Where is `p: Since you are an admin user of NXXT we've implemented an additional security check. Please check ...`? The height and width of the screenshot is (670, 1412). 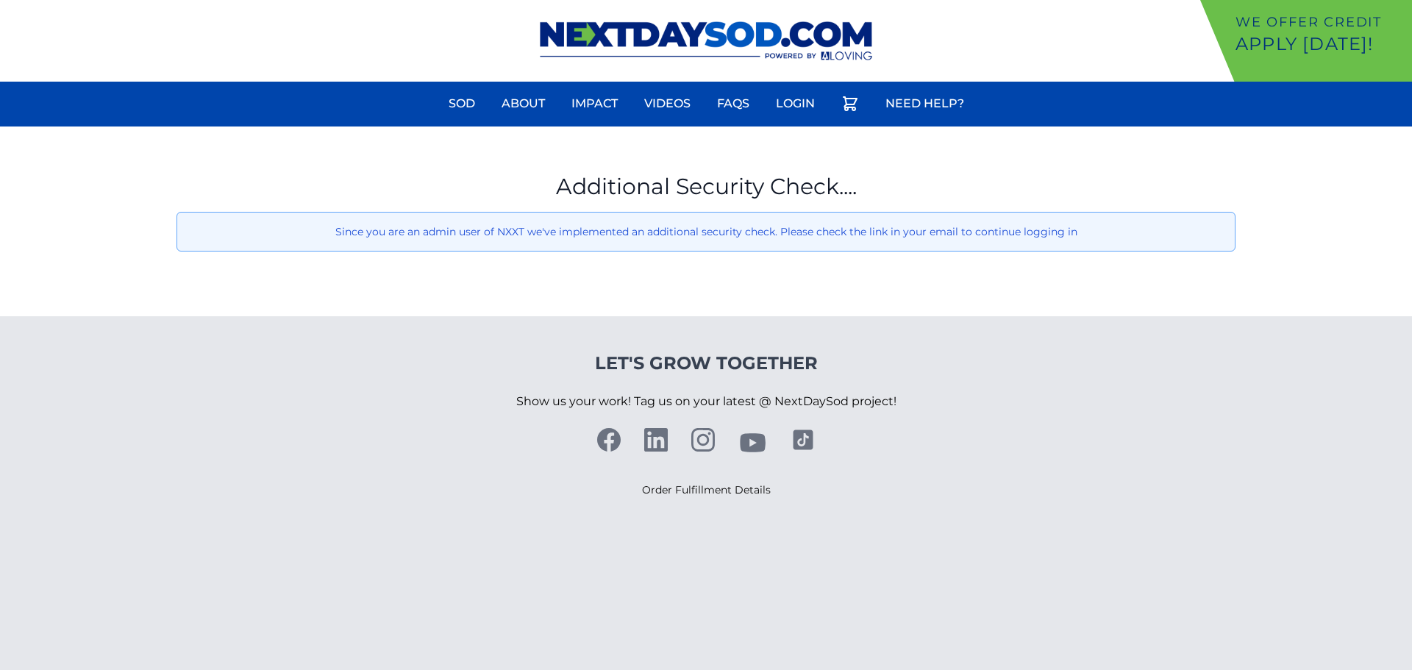 p: Since you are an admin user of NXXT we've implemented an additional security check. Please check ... is located at coordinates (706, 232).